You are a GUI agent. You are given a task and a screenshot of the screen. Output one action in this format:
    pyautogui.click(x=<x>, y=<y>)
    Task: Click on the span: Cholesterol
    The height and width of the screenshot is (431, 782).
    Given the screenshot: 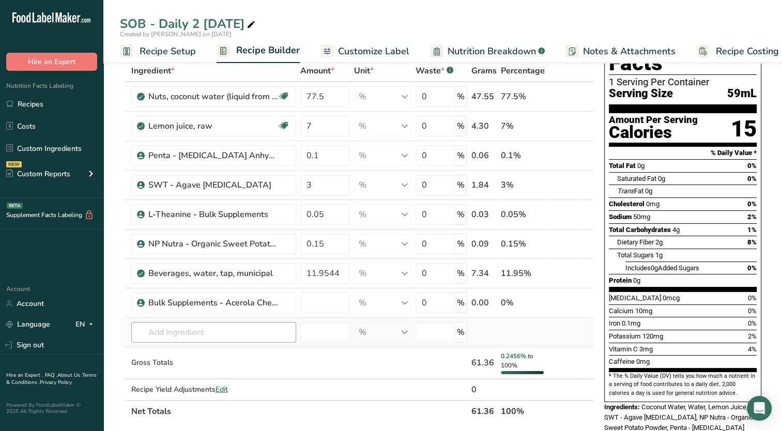 What is the action you would take?
    pyautogui.click(x=626, y=204)
    